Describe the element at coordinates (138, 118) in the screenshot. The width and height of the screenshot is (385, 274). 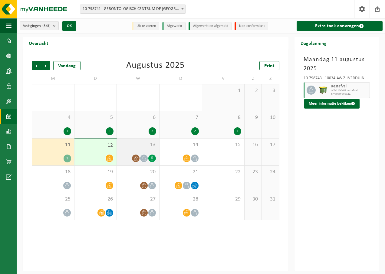
I see `span: 6` at that location.